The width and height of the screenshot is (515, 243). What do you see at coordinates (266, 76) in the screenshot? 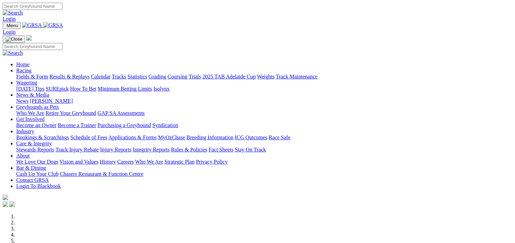
I see `a: Weights` at bounding box center [266, 76].